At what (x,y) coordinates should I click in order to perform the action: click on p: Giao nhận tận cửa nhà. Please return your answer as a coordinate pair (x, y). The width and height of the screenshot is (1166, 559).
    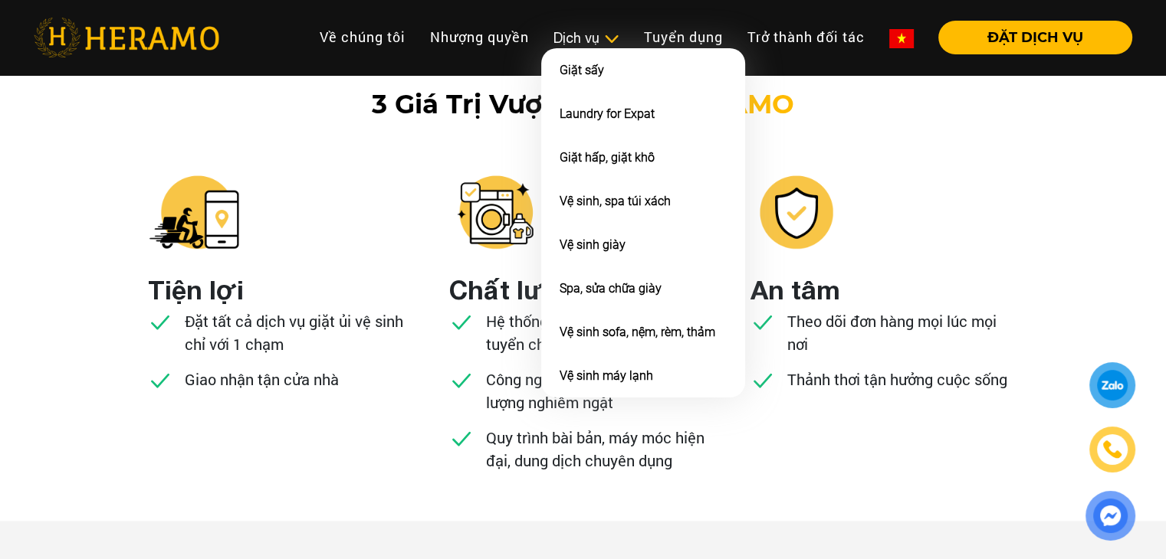
    Looking at the image, I should click on (261, 379).